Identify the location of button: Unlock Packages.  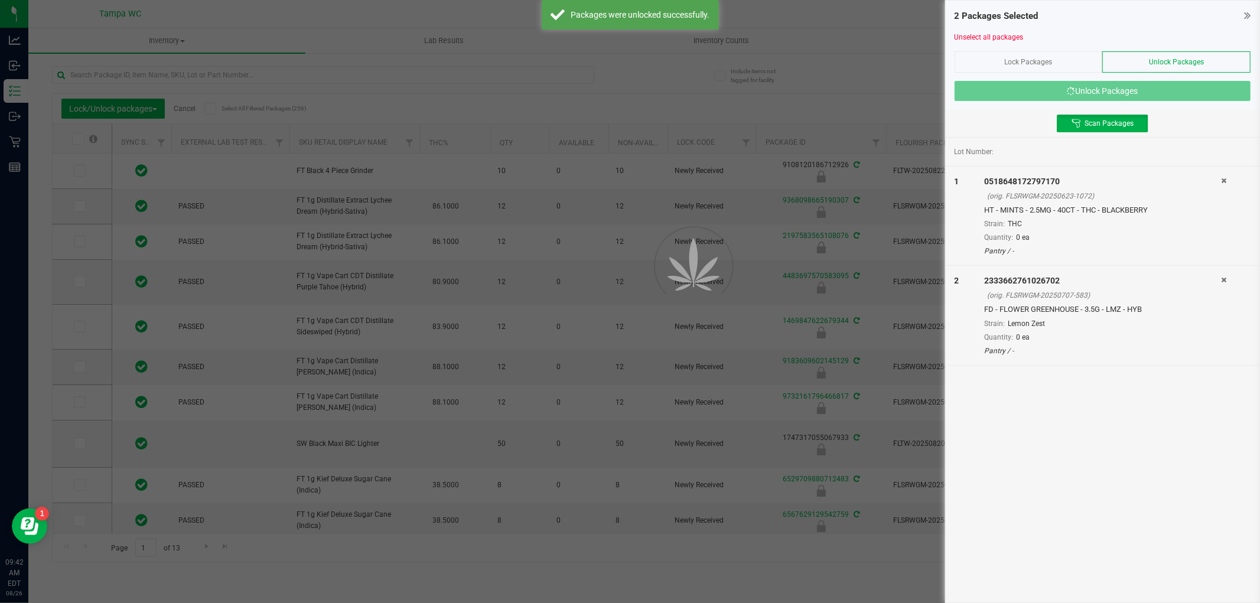
(1102, 91).